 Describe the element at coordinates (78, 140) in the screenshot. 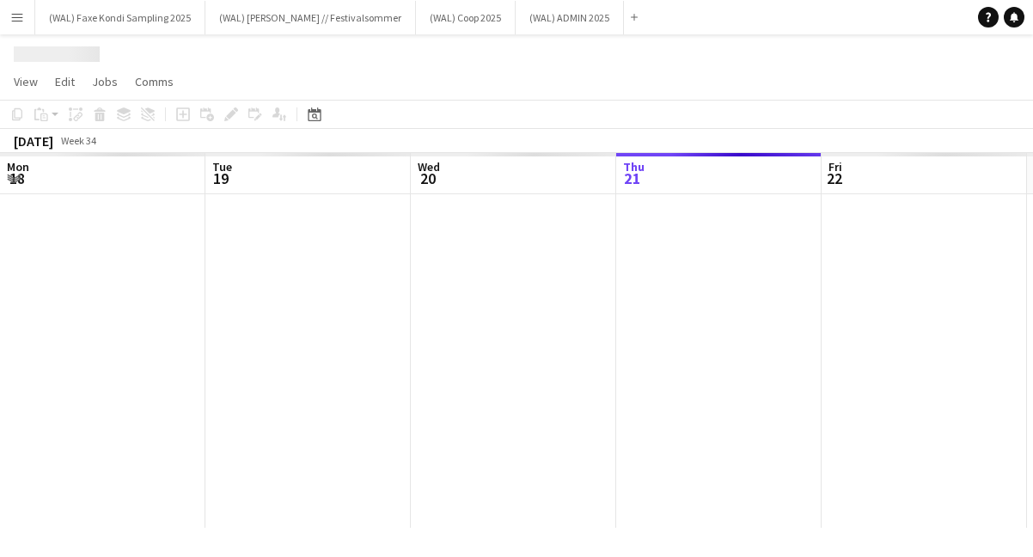

I see `span: Week 34` at that location.